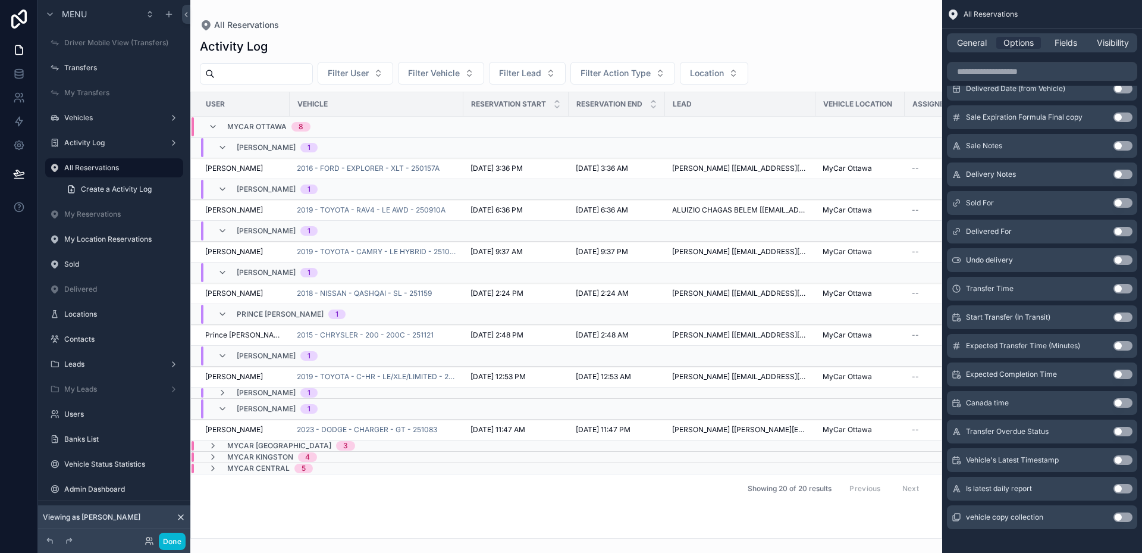 The image size is (1142, 553). I want to click on label: My Location Reservations, so click(123, 239).